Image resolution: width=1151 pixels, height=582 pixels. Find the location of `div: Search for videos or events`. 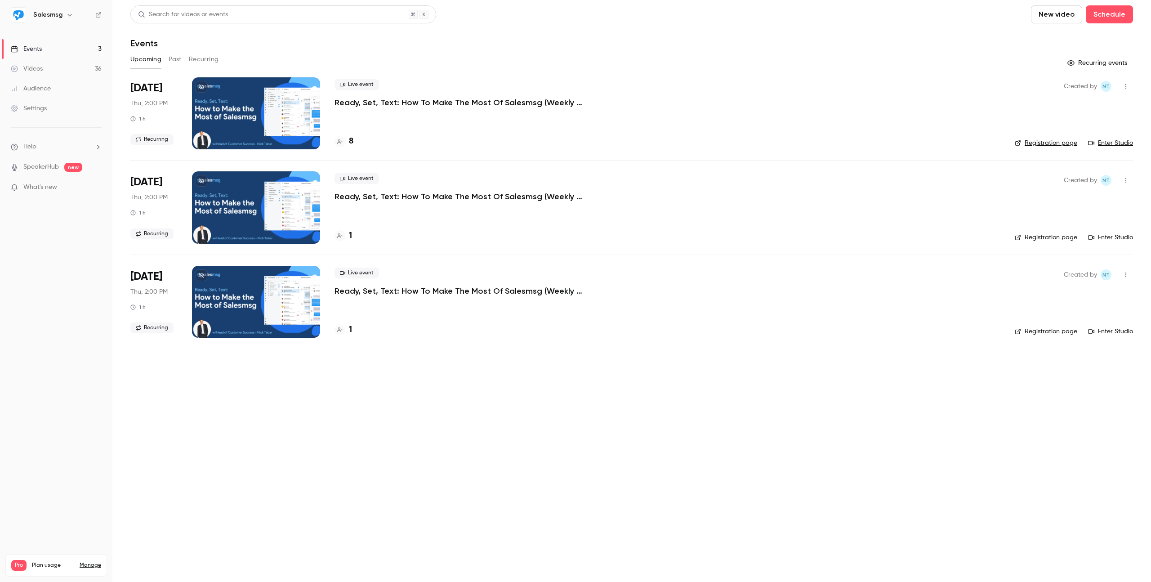

div: Search for videos or events is located at coordinates (183, 14).